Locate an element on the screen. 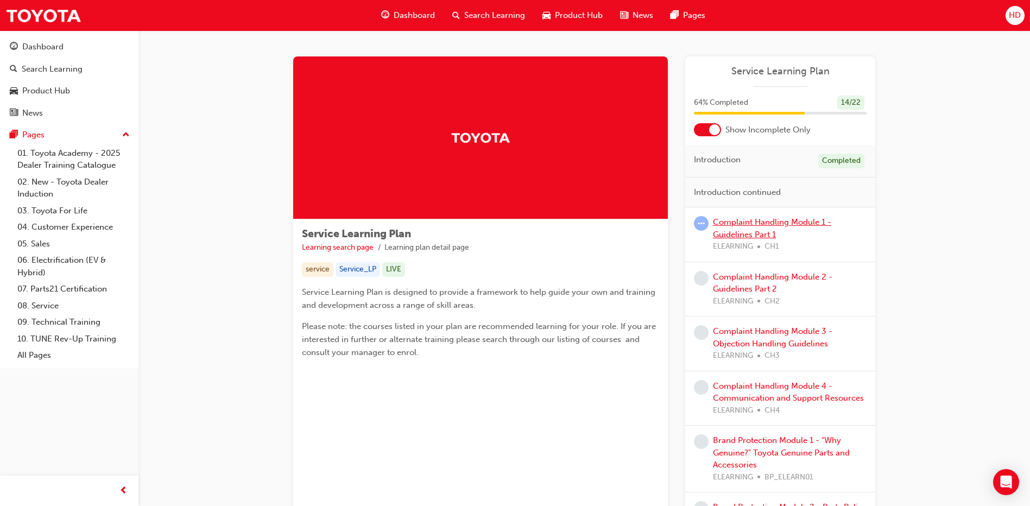 This screenshot has height=506, width=1030. a: 09. Technical Training is located at coordinates (73, 322).